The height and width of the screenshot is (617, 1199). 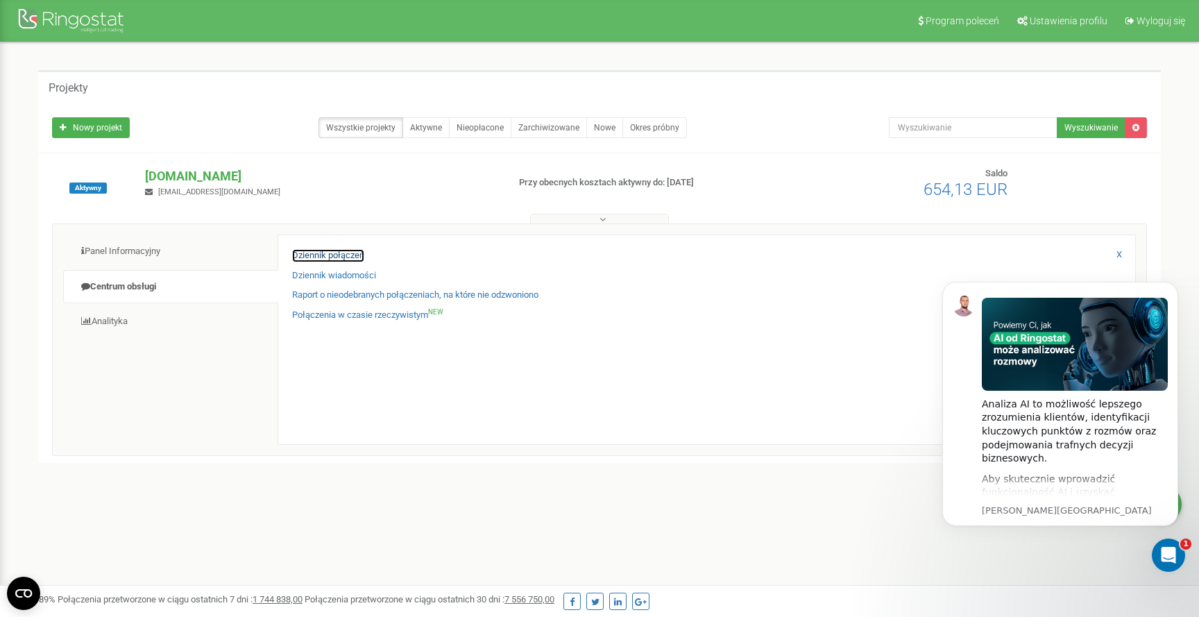 What do you see at coordinates (153, 250) in the screenshot?
I see `p: Message from Oleksandr, sent Teraz` at bounding box center [153, 250].